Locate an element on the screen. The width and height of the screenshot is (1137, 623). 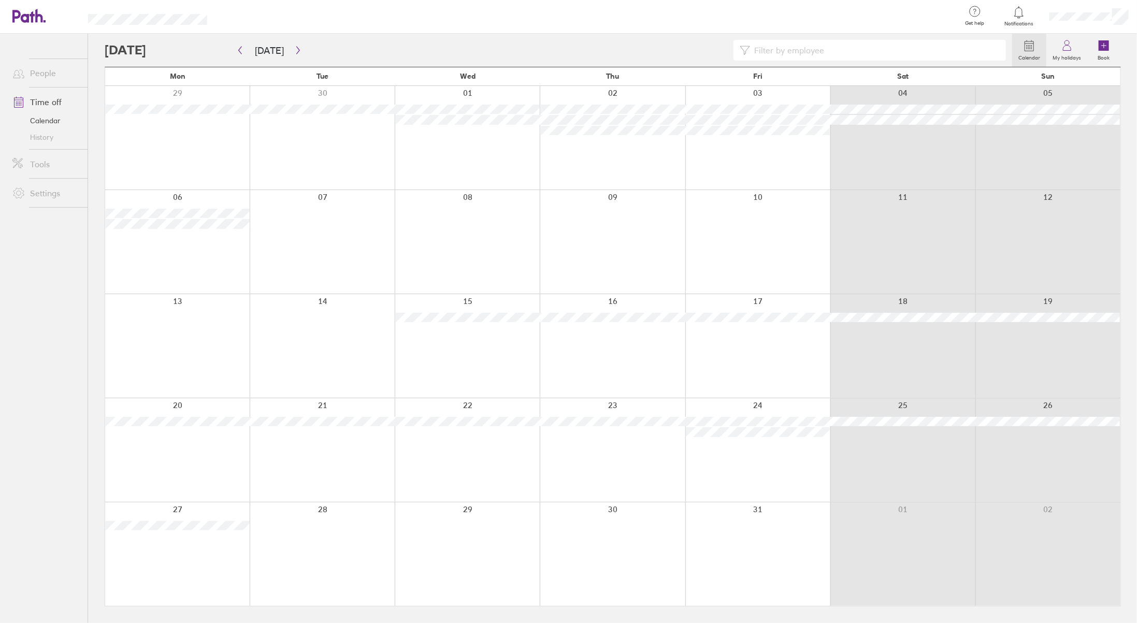
a: Notifications is located at coordinates (1019, 16).